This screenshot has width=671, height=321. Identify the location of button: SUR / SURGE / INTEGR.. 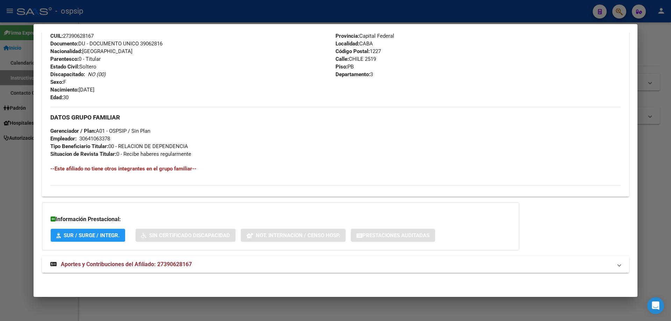
(88, 235).